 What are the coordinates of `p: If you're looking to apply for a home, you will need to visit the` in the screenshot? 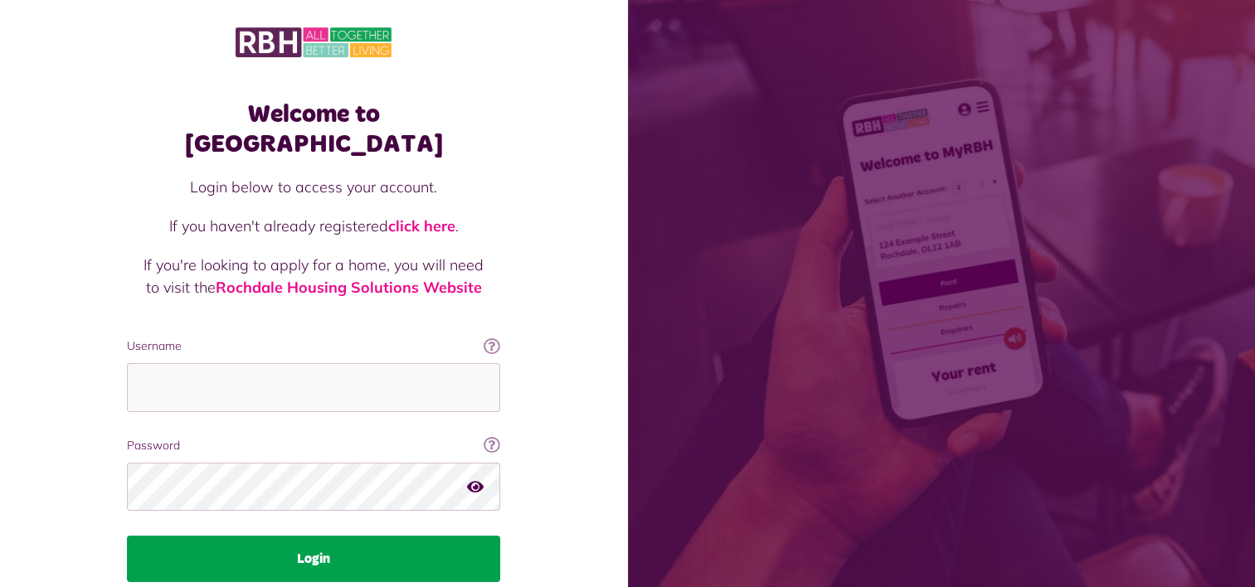 It's located at (313, 276).